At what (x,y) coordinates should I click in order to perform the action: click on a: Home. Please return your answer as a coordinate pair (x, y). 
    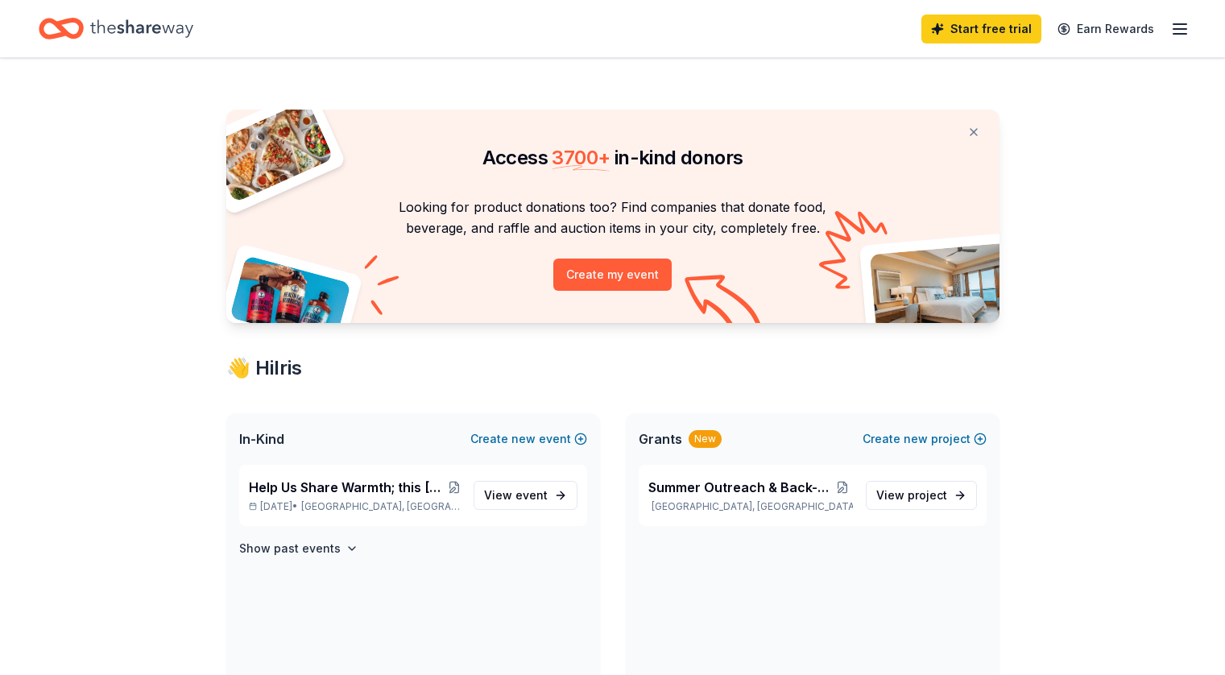
    Looking at the image, I should click on (116, 28).